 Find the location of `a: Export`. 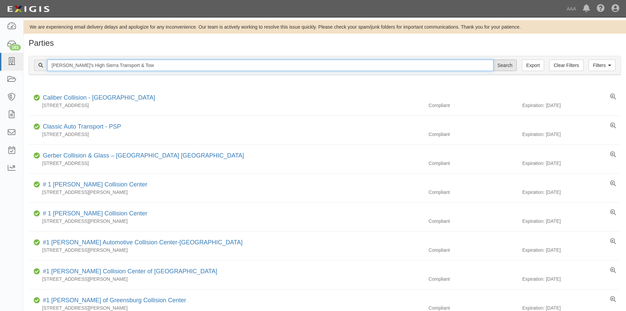

a: Export is located at coordinates (533, 65).